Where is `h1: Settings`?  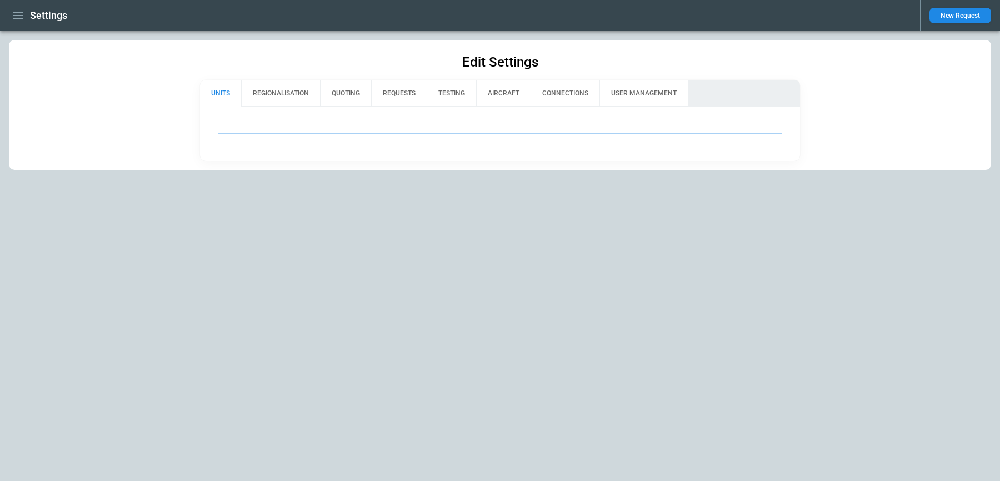
h1: Settings is located at coordinates (48, 16).